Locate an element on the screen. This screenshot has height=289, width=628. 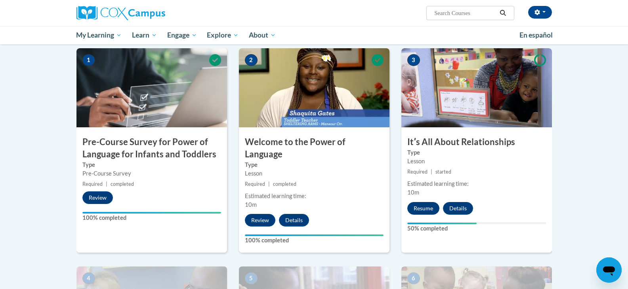
a: Learn is located at coordinates (144, 35).